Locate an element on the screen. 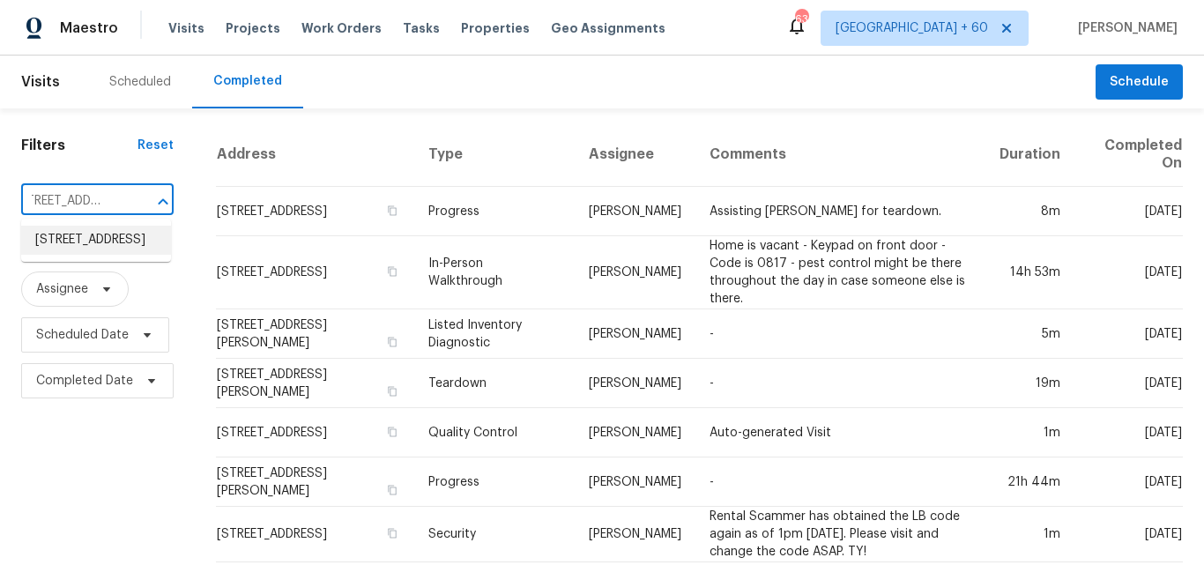  span: Geo Assignments is located at coordinates (608, 28).